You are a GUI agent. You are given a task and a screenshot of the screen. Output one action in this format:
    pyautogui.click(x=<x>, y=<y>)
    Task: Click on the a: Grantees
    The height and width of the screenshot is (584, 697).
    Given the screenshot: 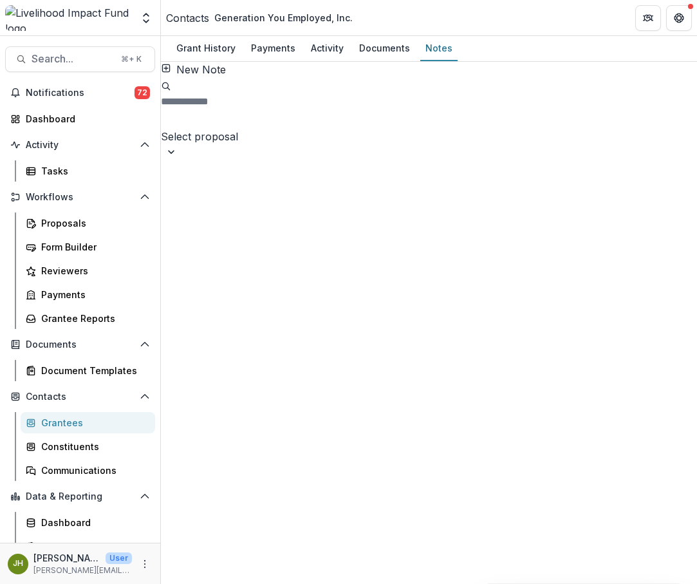 What is the action you would take?
    pyautogui.click(x=88, y=422)
    